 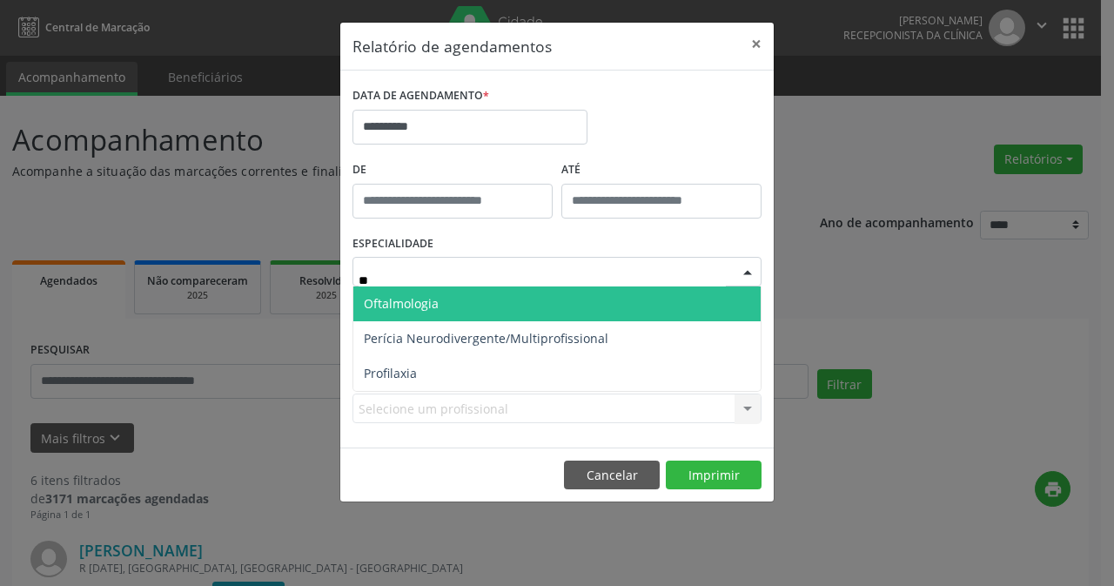 What do you see at coordinates (420, 96) in the screenshot?
I see `label: DATA DE AGENDAMENTO` at bounding box center [420, 96].